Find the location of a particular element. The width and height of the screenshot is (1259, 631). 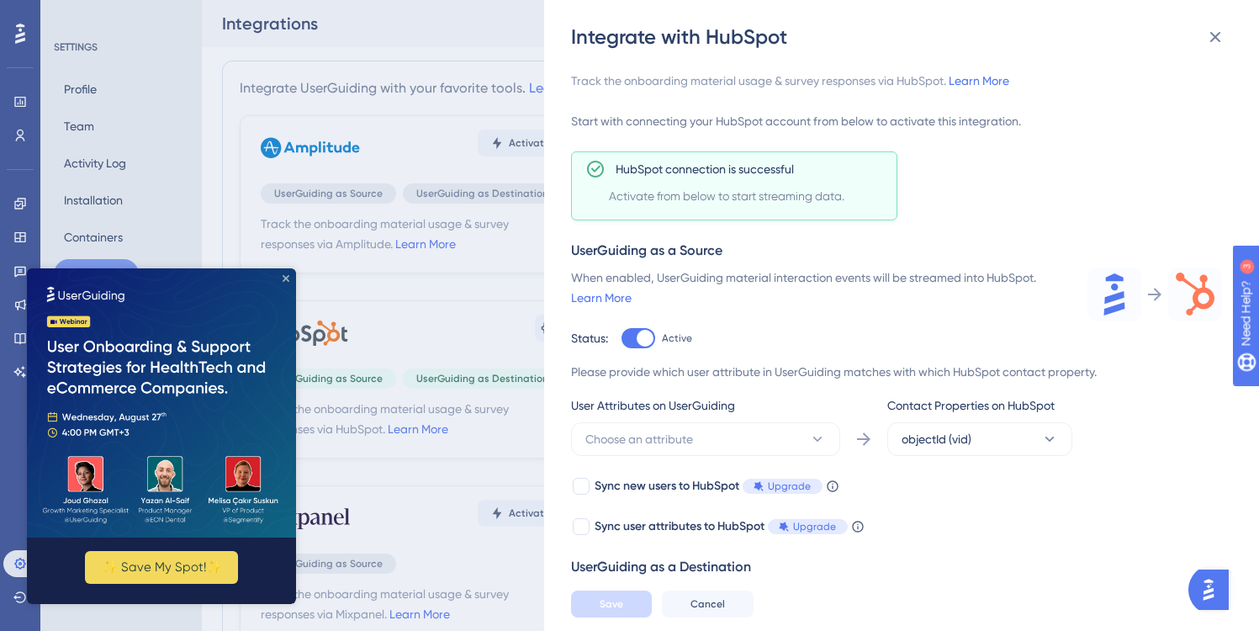

button: objectId (vid) is located at coordinates (980, 439).